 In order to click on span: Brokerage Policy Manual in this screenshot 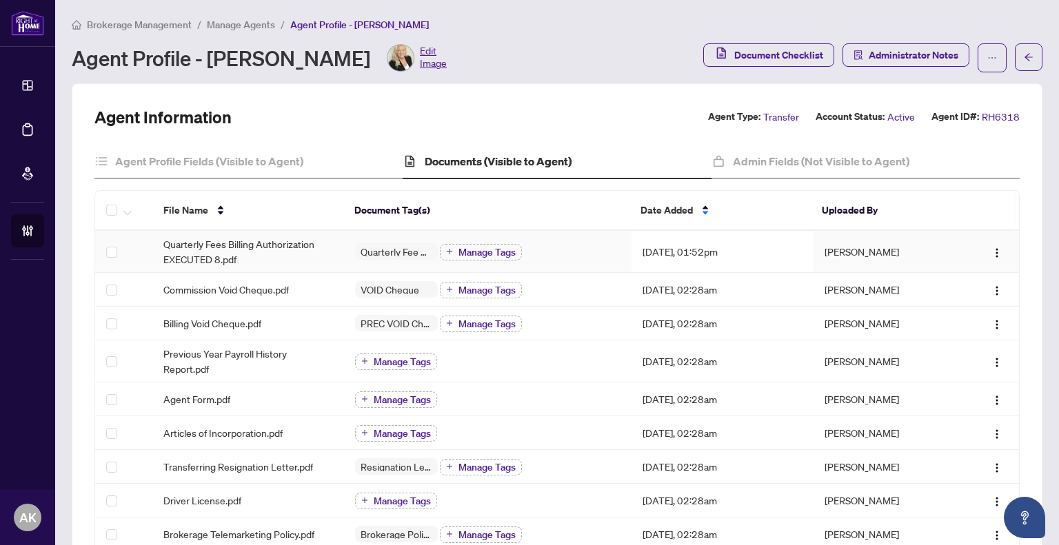, I will do `click(396, 534)`.